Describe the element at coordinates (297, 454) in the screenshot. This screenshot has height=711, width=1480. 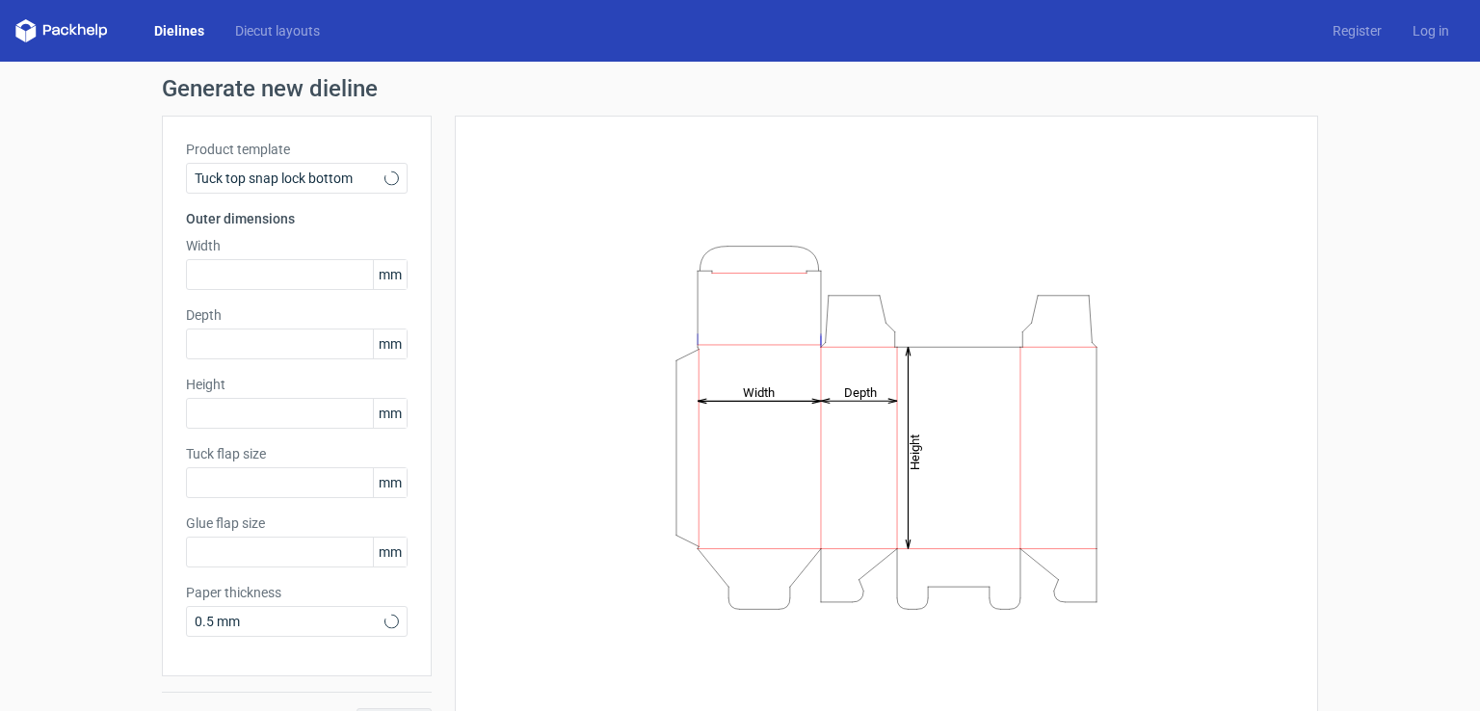
I see `label: Tuck flap size` at that location.